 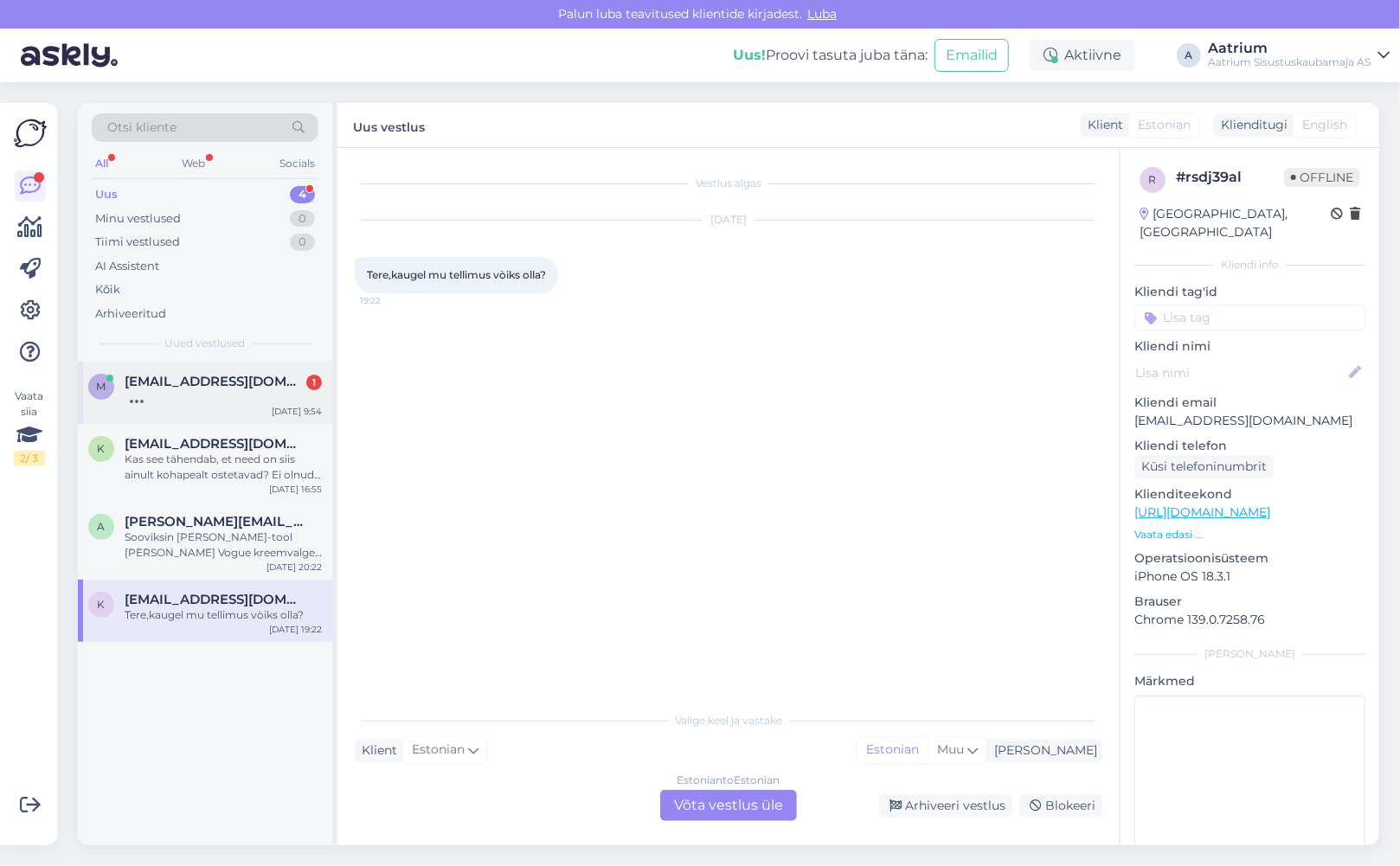 I want to click on div: Proovi tasuta juba täna:, so click(x=830, y=56).